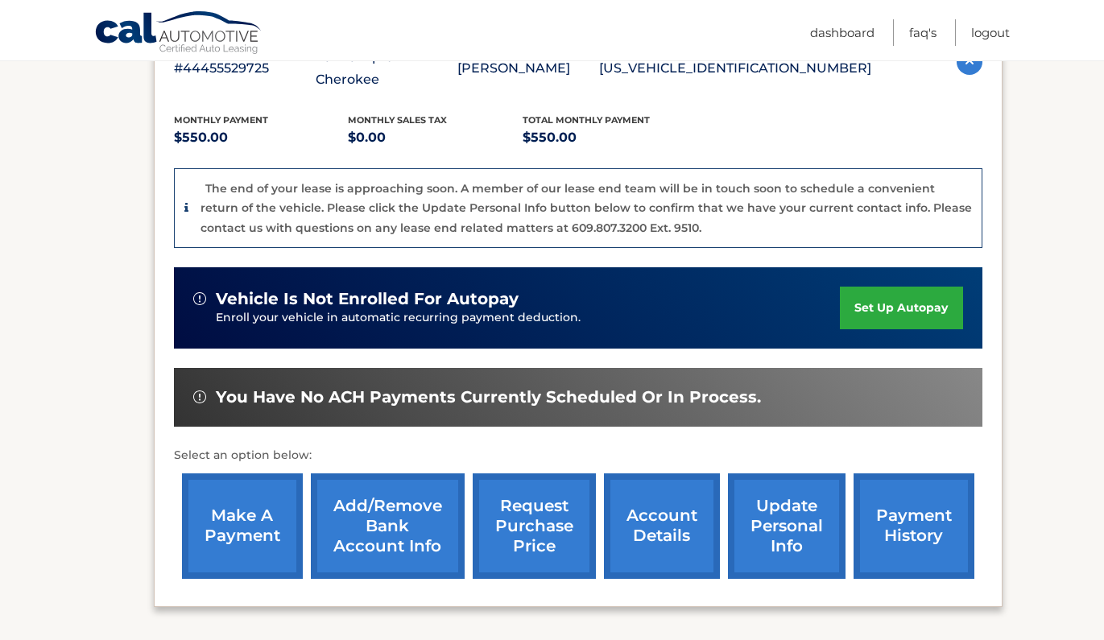 The image size is (1104, 640). I want to click on a: Logout, so click(991, 32).